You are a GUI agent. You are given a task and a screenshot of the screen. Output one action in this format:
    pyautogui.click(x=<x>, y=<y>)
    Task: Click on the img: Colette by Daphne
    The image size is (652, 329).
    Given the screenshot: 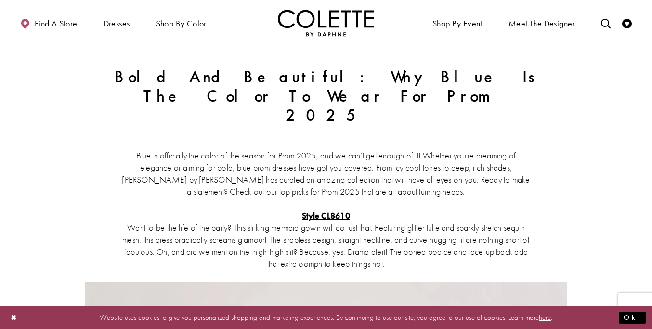 What is the action you would take?
    pyautogui.click(x=326, y=23)
    